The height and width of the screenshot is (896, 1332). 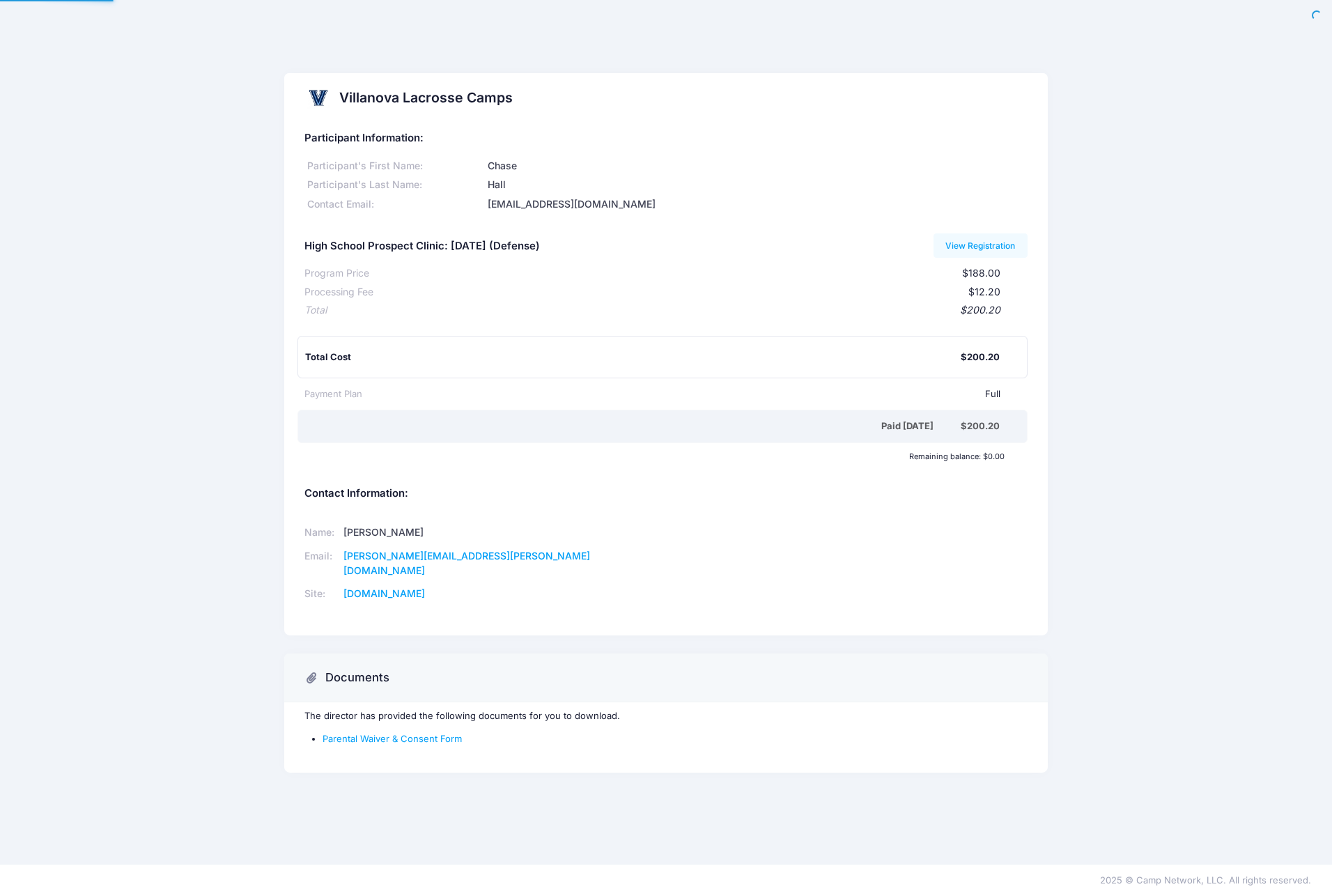 What do you see at coordinates (681, 394) in the screenshot?
I see `div: Full` at bounding box center [681, 394].